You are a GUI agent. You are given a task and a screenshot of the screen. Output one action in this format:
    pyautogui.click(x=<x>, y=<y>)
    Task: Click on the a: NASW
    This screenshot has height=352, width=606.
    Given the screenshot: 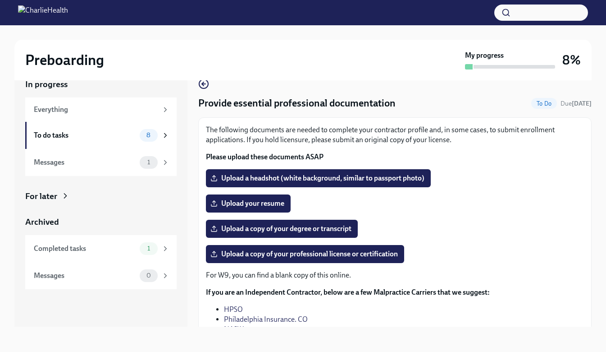 What is the action you would take?
    pyautogui.click(x=234, y=329)
    